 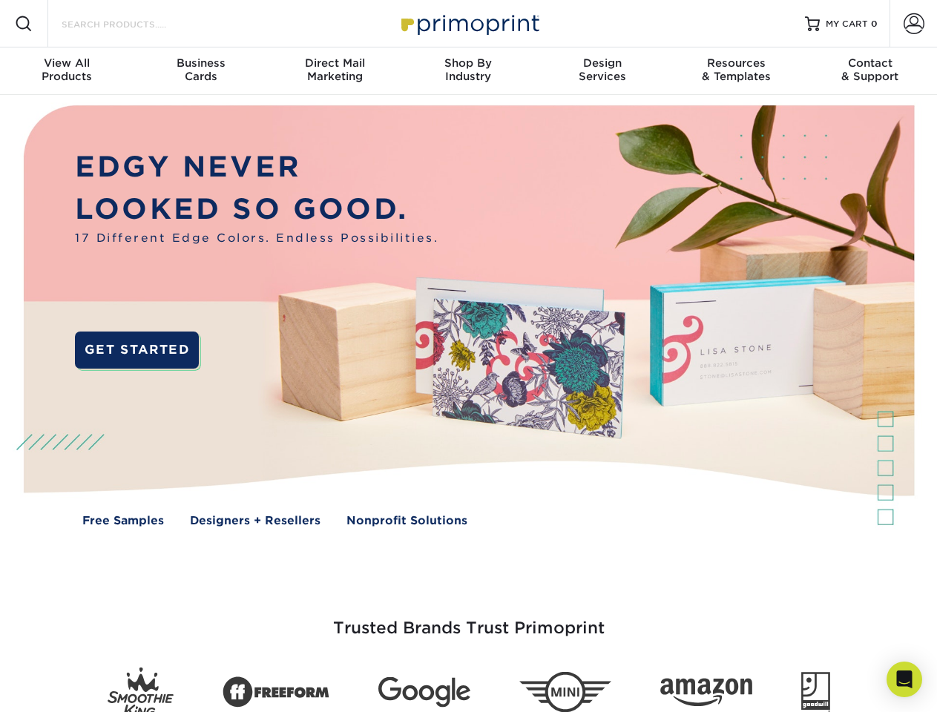 I want to click on span: 17 Different Edge Colors. Endless Possibilities., so click(x=257, y=238).